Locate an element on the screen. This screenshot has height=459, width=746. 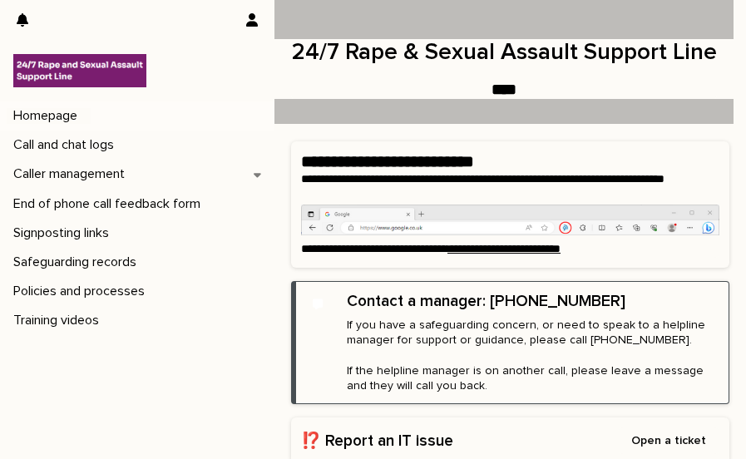
p: Safeguarding records is located at coordinates (78, 262).